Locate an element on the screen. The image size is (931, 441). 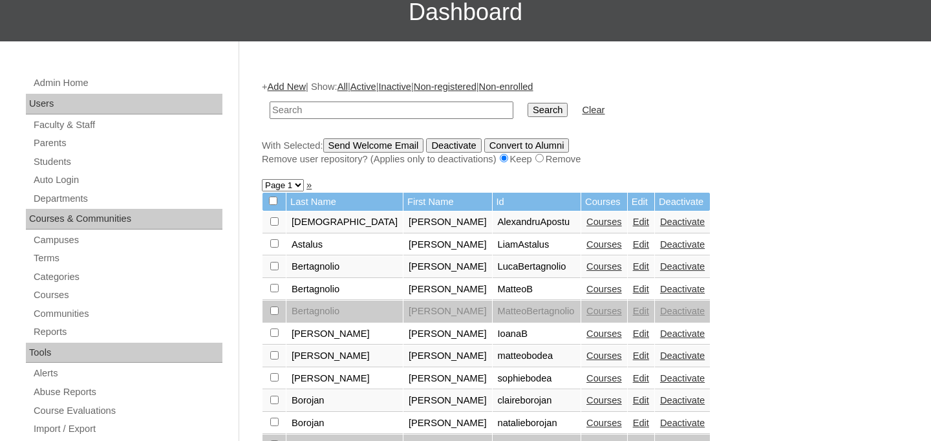
td: Astalus is located at coordinates (345, 245).